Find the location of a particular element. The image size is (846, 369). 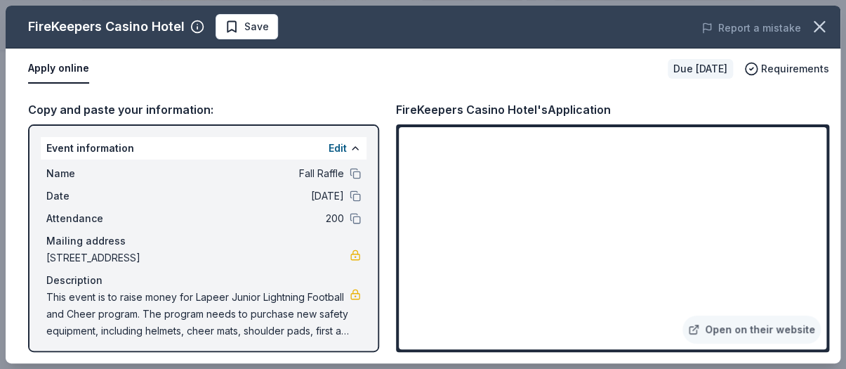

div: Description is located at coordinates (204, 280).